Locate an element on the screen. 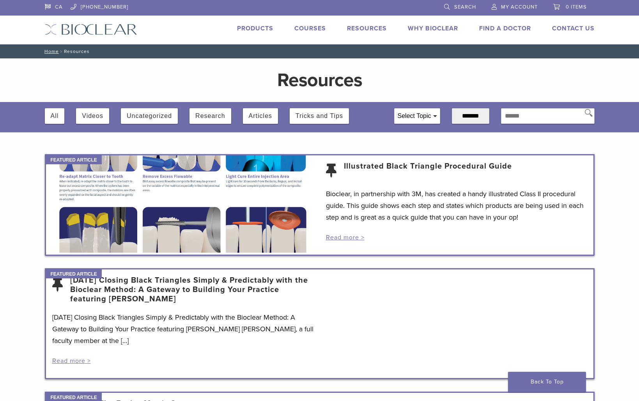 The image size is (639, 401). button: Research is located at coordinates (210, 116).